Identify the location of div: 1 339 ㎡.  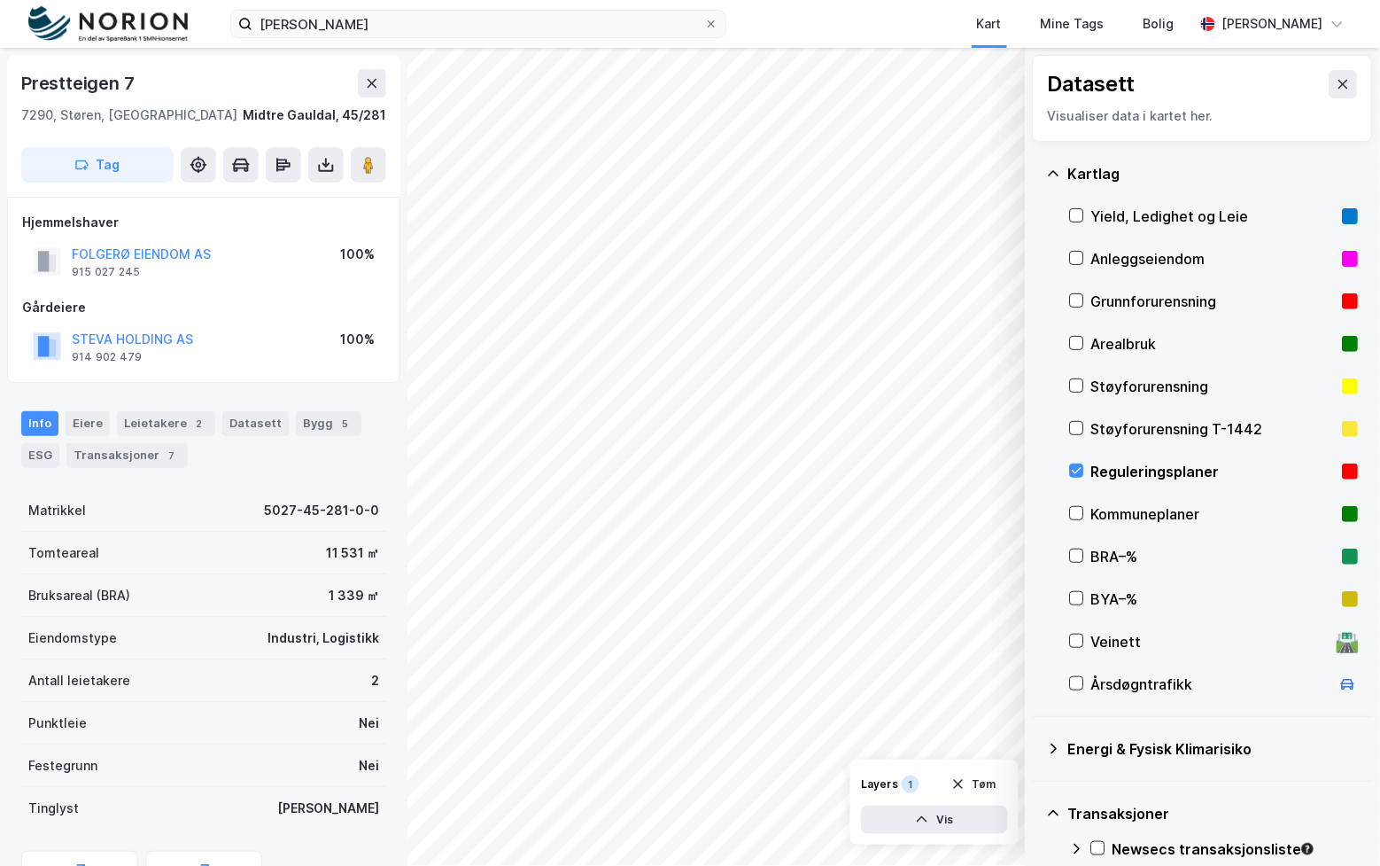
(354, 595).